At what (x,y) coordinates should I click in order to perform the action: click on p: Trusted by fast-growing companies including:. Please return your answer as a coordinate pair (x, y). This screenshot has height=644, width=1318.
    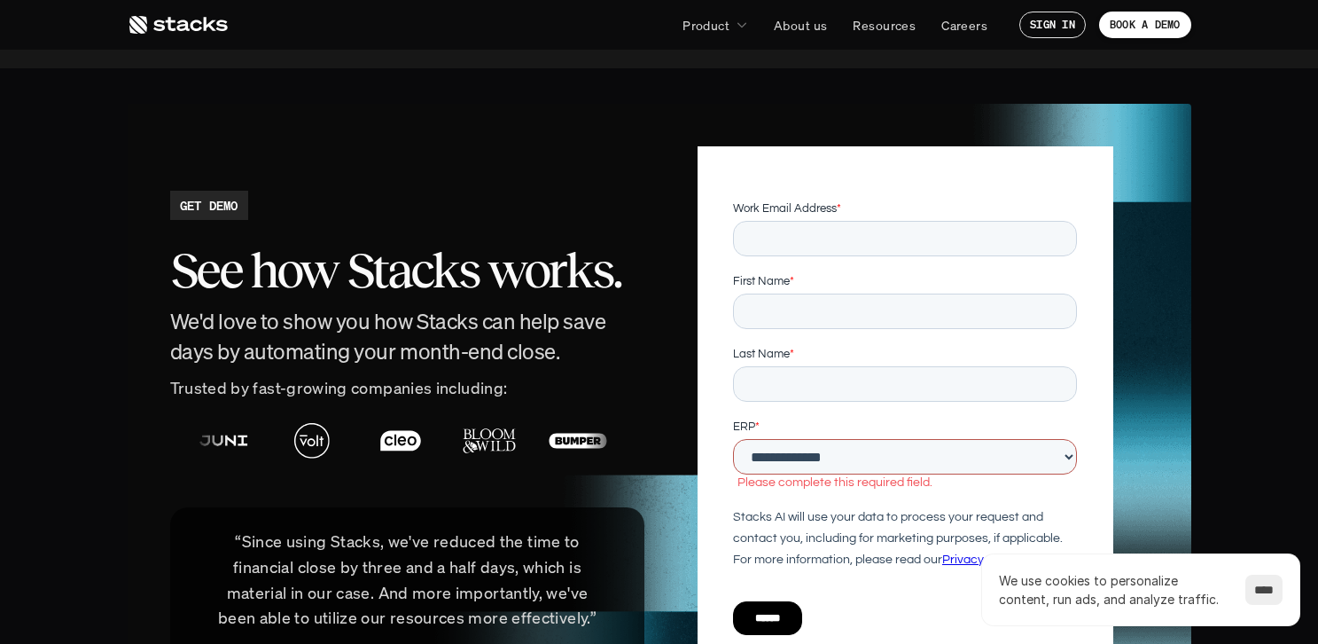
    Looking at the image, I should click on (408, 387).